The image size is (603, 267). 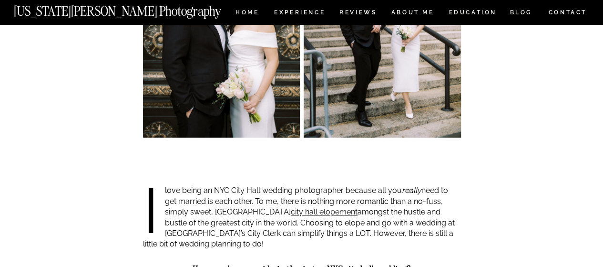 What do you see at coordinates (299, 13) in the screenshot?
I see `a: Experience` at bounding box center [299, 13].